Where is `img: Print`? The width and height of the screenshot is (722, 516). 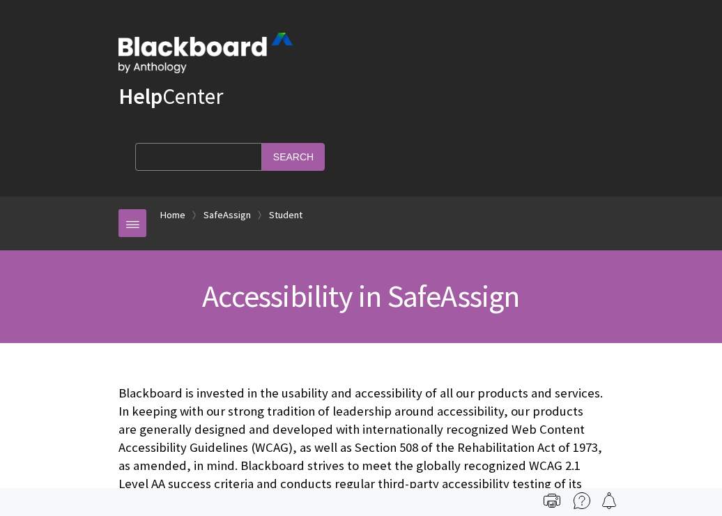
img: Print is located at coordinates (552, 500).